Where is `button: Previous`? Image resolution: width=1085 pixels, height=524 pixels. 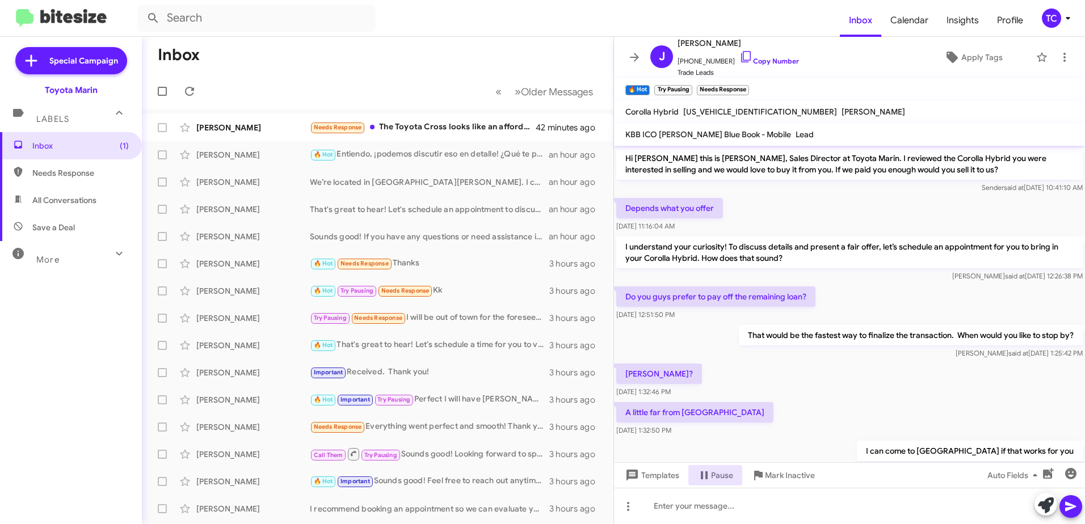
button: Previous is located at coordinates (498, 91).